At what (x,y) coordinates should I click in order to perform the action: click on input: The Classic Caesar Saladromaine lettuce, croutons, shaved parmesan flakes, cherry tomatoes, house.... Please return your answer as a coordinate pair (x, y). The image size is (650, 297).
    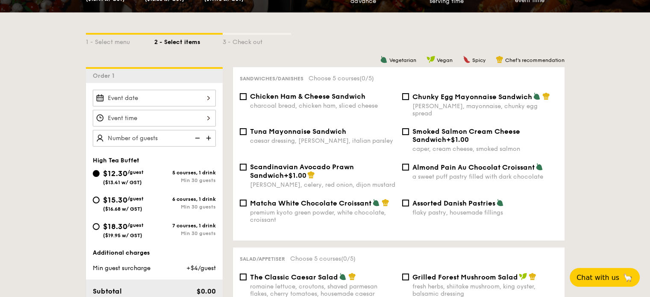
    Looking at the image, I should click on (243, 277).